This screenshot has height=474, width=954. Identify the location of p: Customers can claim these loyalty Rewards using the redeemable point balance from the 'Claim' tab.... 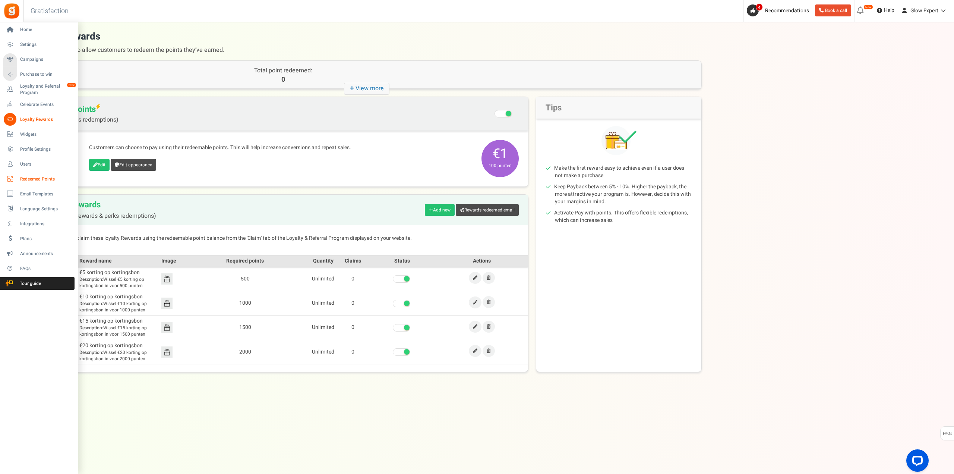
(279, 238).